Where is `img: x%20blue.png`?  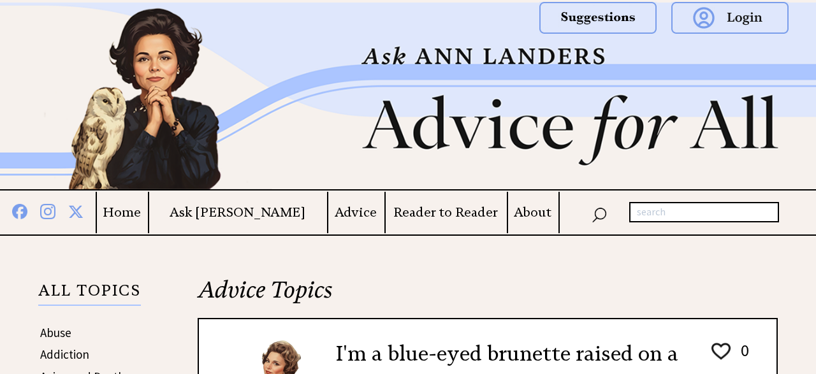
img: x%20blue.png is located at coordinates (76, 210).